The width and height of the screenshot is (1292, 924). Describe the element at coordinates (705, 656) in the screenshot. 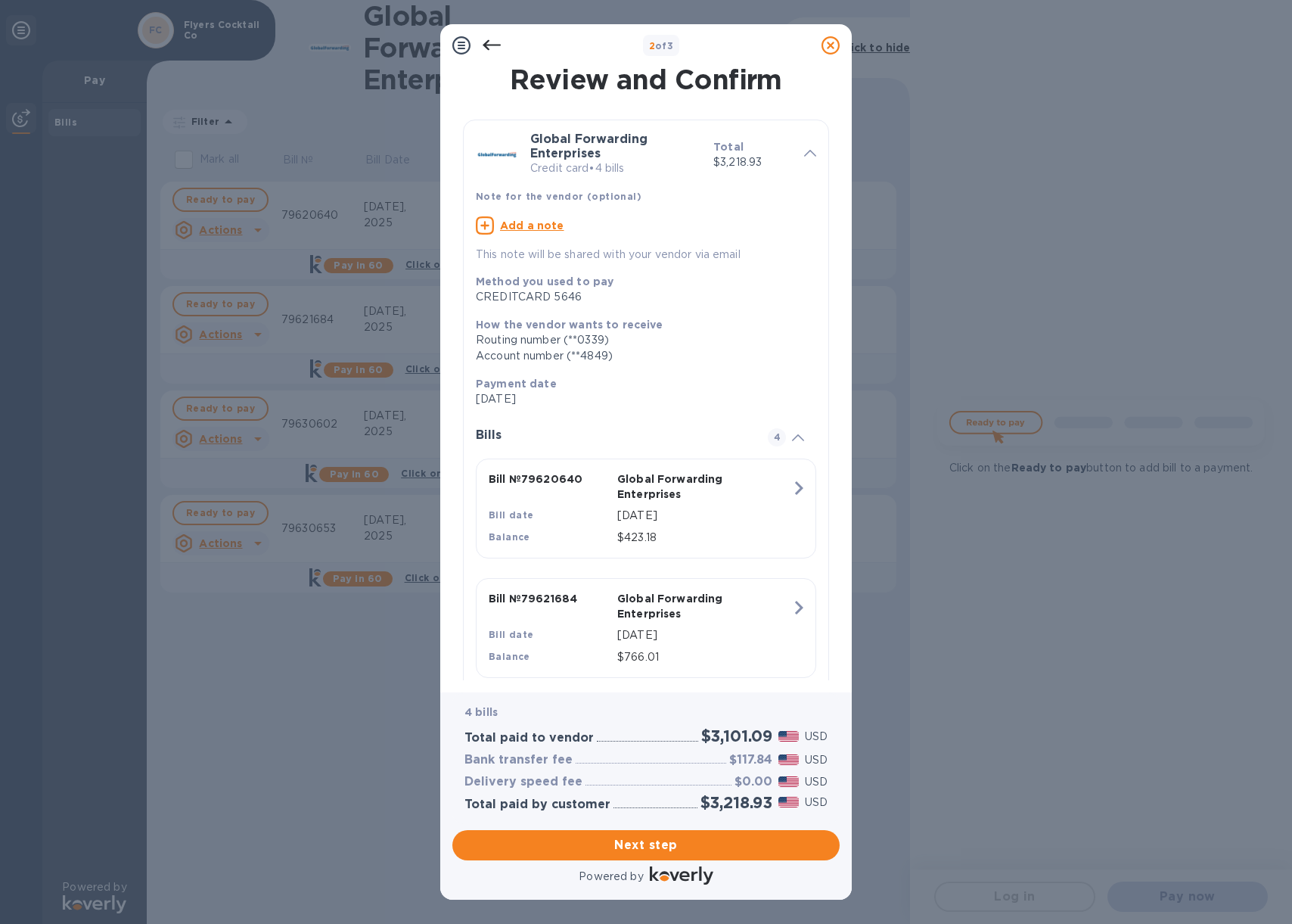

I see `p: $766.01` at that location.